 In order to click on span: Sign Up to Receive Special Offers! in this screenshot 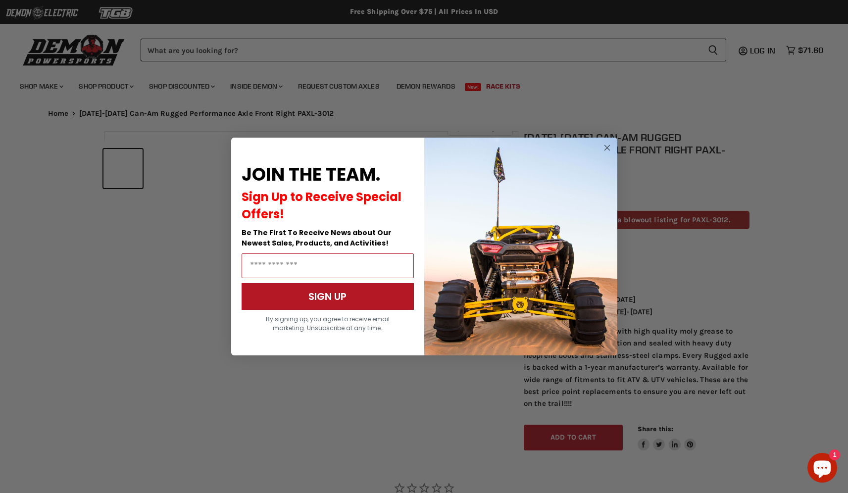, I will do `click(321, 206)`.